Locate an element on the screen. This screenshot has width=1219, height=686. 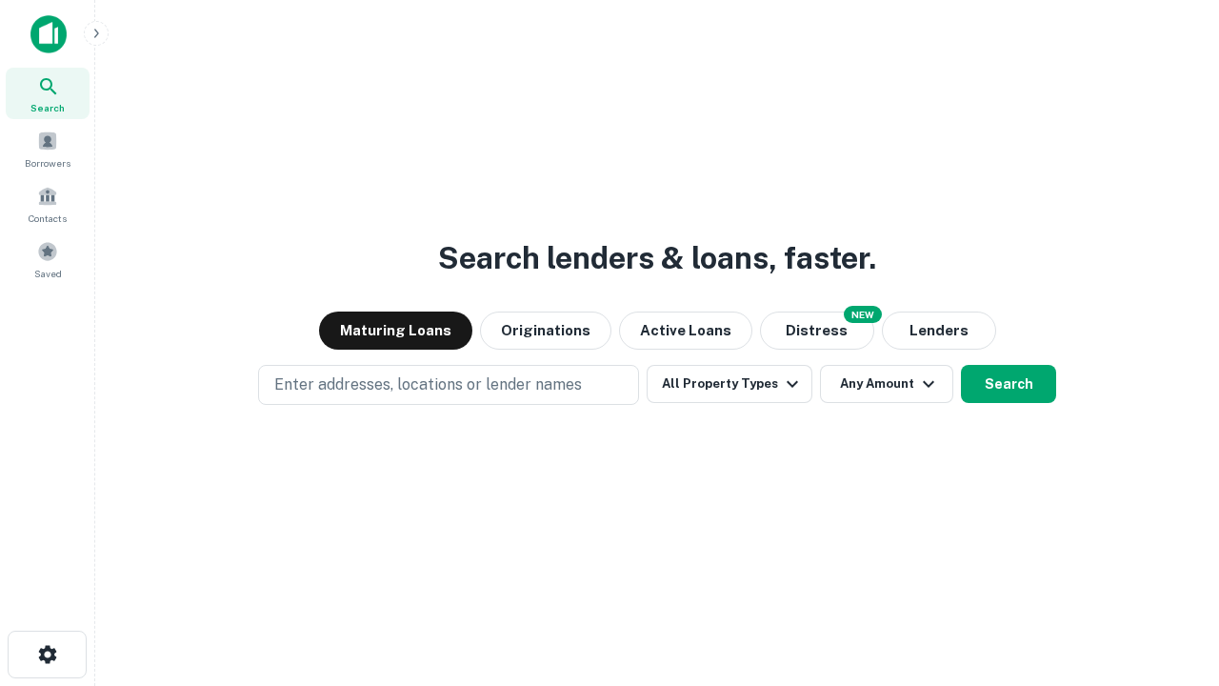
a: Borrowers is located at coordinates (48, 149).